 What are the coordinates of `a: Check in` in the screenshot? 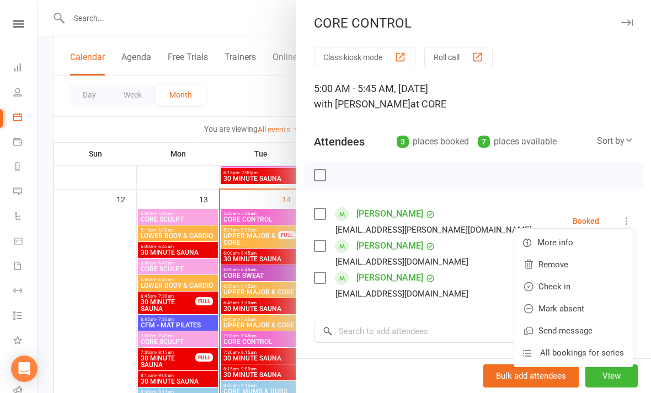 It's located at (573, 287).